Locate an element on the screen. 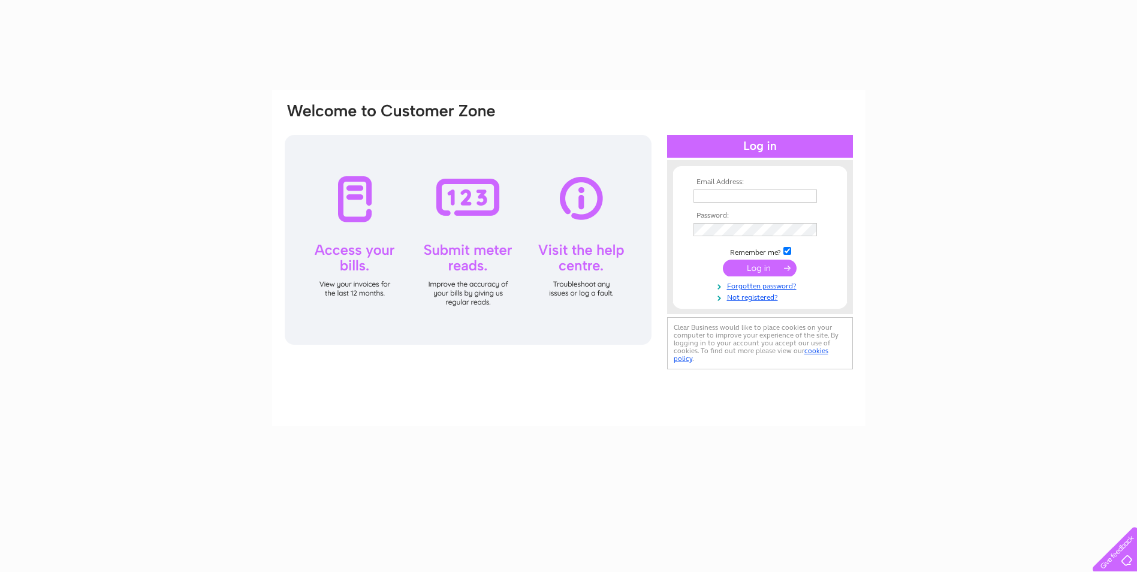 This screenshot has height=572, width=1137. a: Not registered? is located at coordinates (761, 296).